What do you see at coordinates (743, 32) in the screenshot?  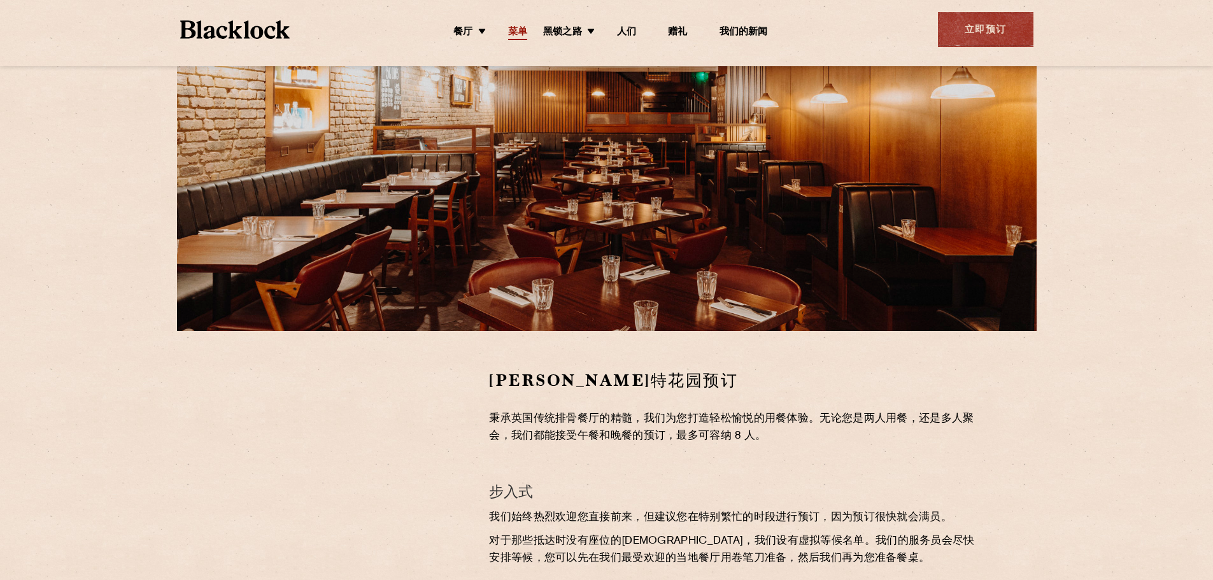 I see `font: 我们的新闻` at bounding box center [743, 32].